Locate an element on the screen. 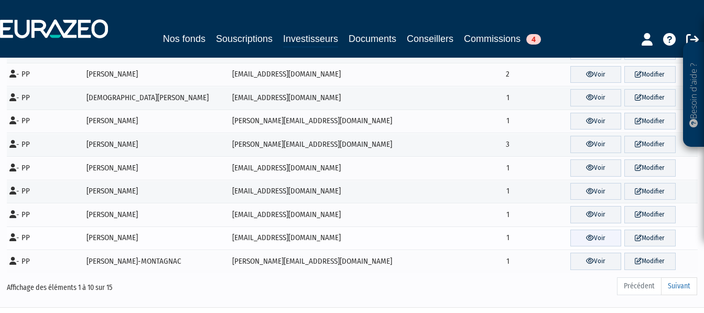  td: 3 is located at coordinates (465, 144).